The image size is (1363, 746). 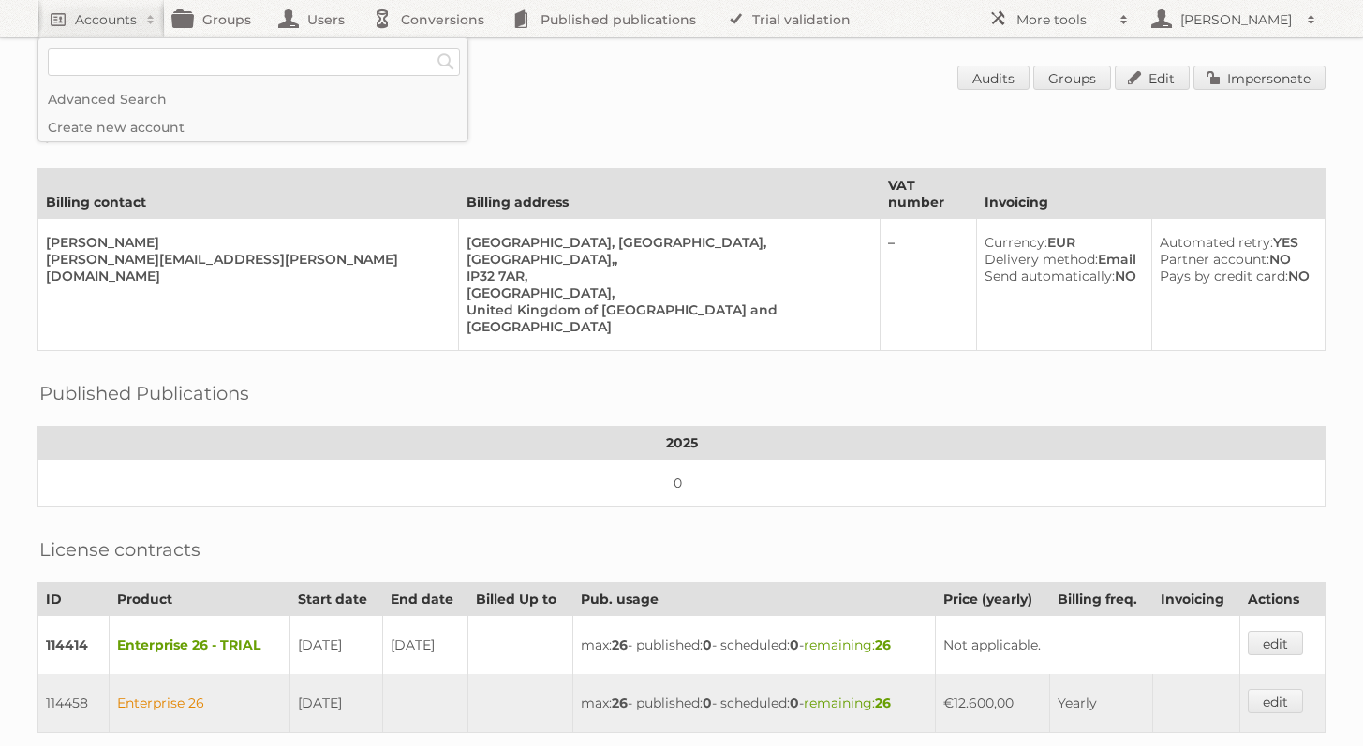 I want to click on input: Search, so click(x=446, y=62).